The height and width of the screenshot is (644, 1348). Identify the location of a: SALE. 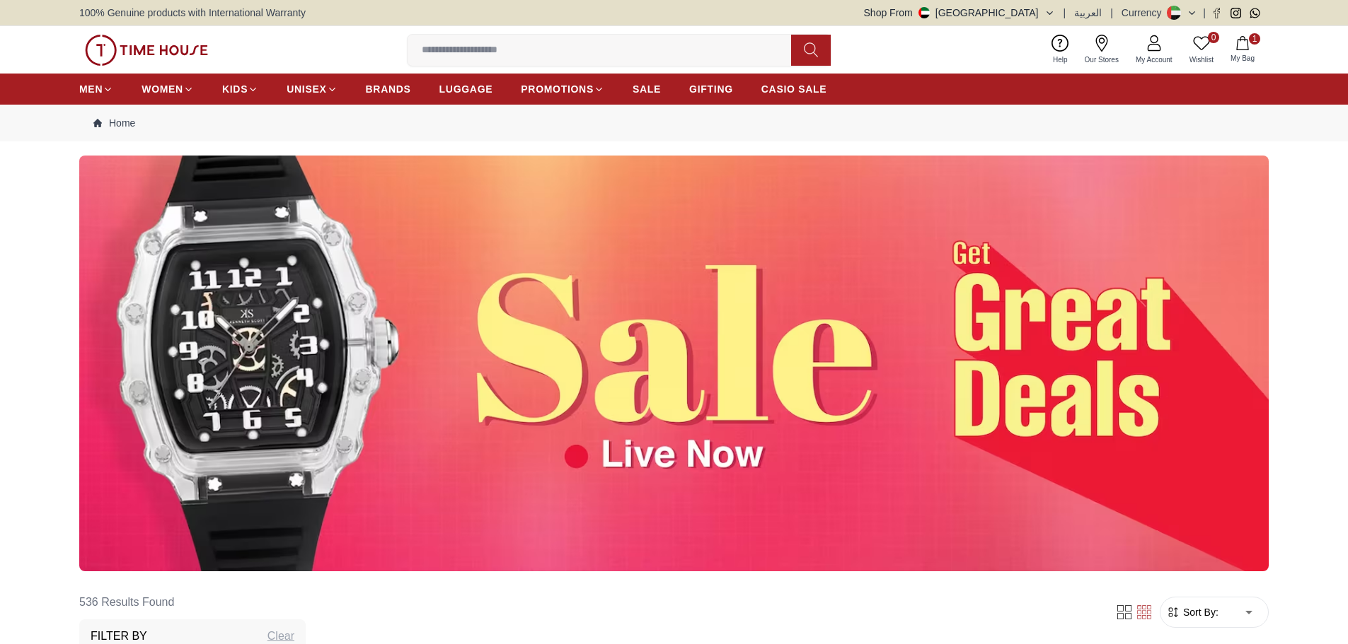
(647, 89).